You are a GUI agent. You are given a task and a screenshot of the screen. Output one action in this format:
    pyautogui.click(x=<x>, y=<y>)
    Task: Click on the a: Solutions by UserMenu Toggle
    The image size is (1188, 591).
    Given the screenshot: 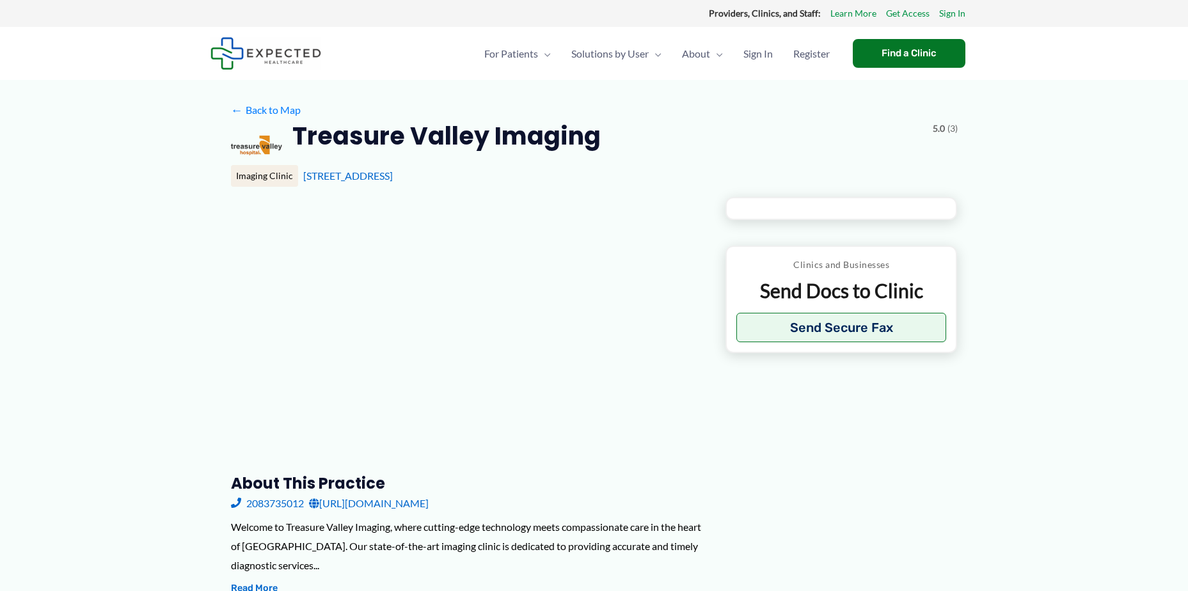 What is the action you would take?
    pyautogui.click(x=616, y=54)
    